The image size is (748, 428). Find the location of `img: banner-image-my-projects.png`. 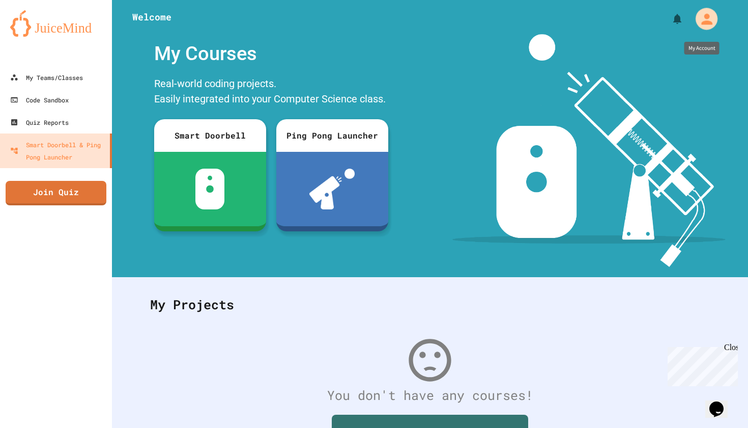

img: banner-image-my-projects.png is located at coordinates (589, 150).